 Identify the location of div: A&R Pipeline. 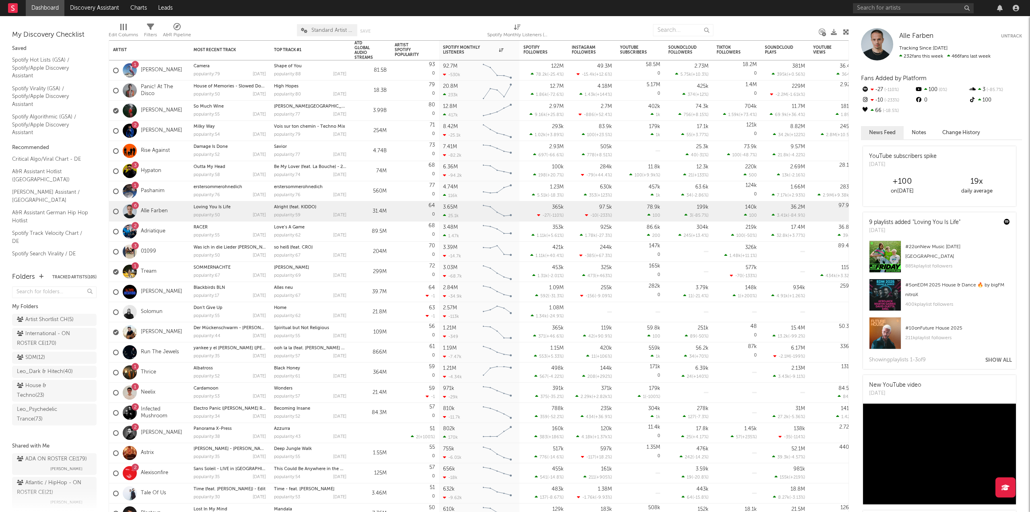
(177, 35).